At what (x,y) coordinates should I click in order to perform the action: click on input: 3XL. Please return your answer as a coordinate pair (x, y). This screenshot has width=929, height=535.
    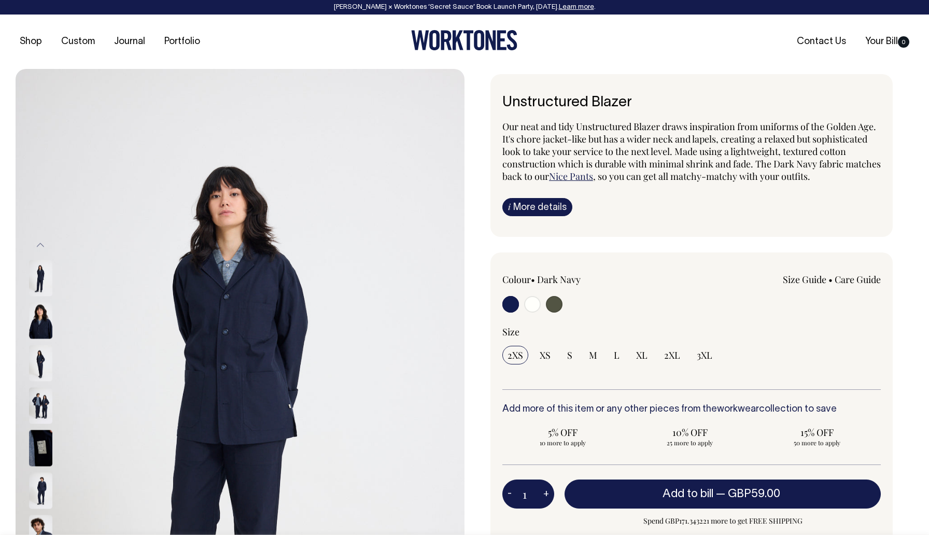
    Looking at the image, I should click on (705, 355).